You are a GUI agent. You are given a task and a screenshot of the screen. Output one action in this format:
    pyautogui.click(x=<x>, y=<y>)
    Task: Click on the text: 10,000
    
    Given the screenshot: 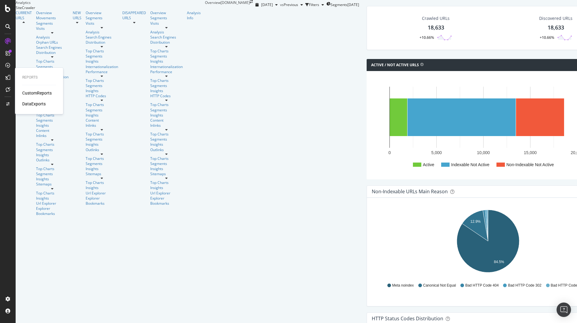 What is the action you would take?
    pyautogui.click(x=483, y=152)
    